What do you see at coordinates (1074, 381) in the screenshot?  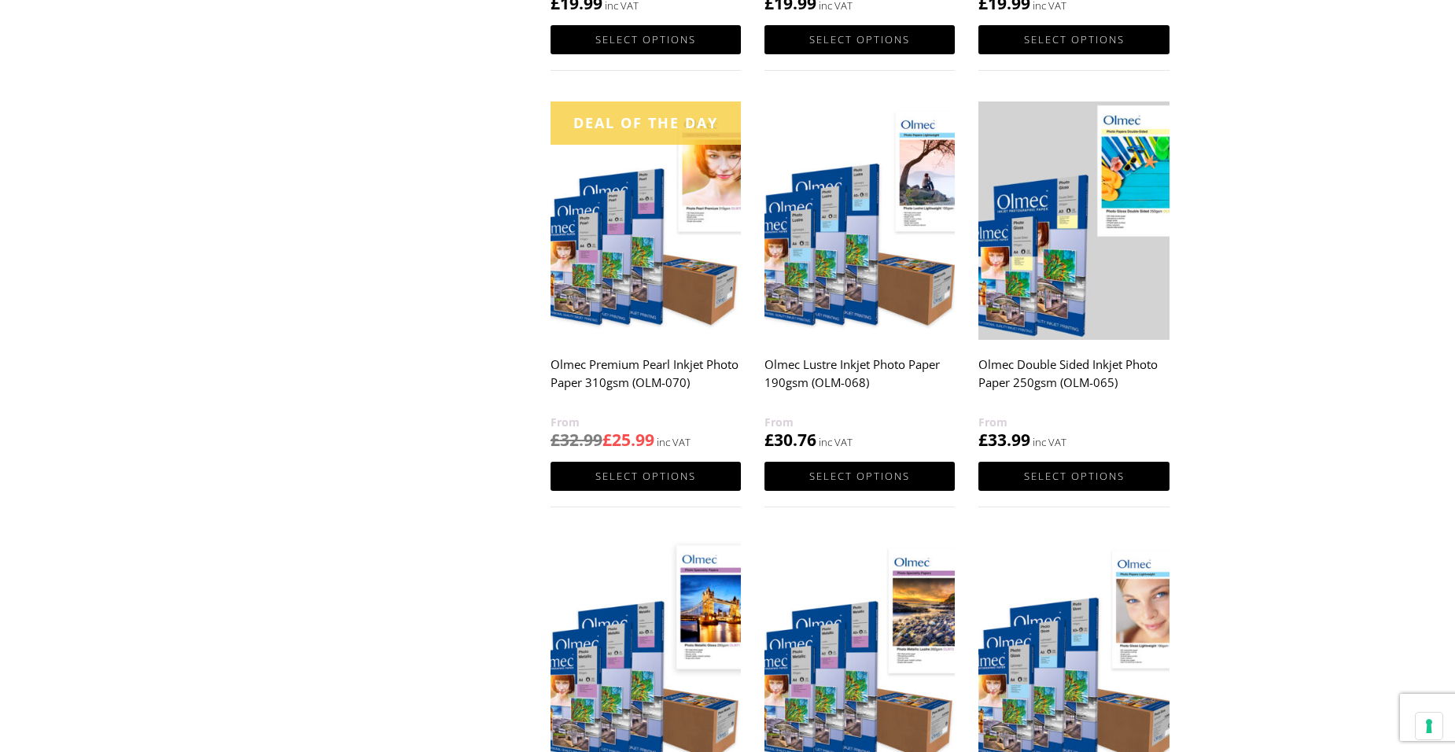 I see `h2: Olmec Double Sided Inkjet Photo Paper 250gsm (OLM-065)` at bounding box center [1074, 381].